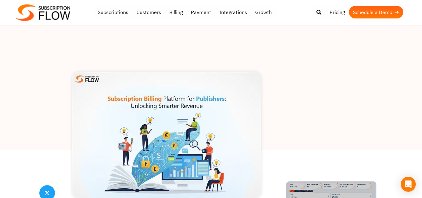  Describe the element at coordinates (149, 12) in the screenshot. I see `a: Customers` at that location.